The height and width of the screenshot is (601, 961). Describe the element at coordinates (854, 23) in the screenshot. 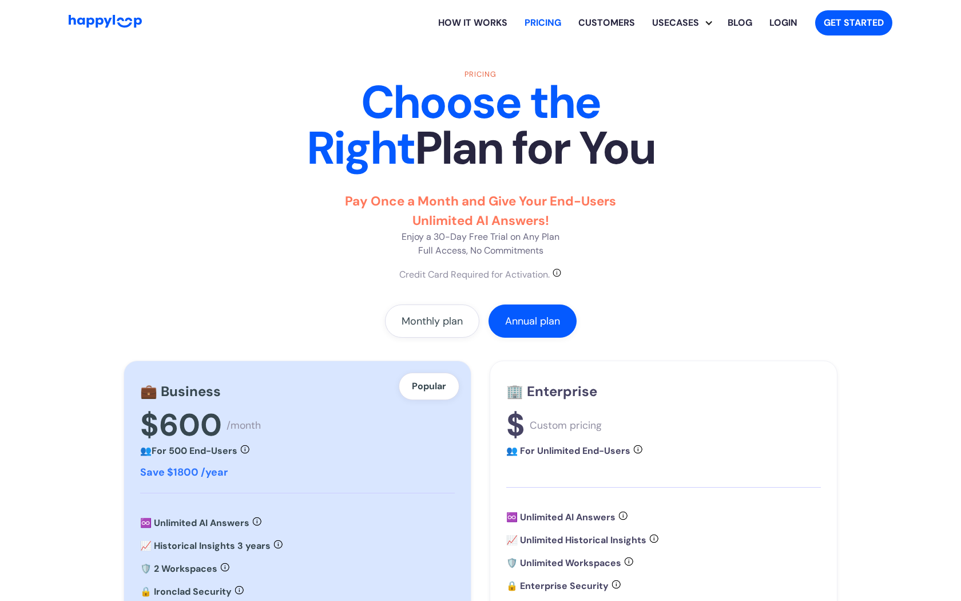

I see `a: Get started with HappyLoop` at that location.